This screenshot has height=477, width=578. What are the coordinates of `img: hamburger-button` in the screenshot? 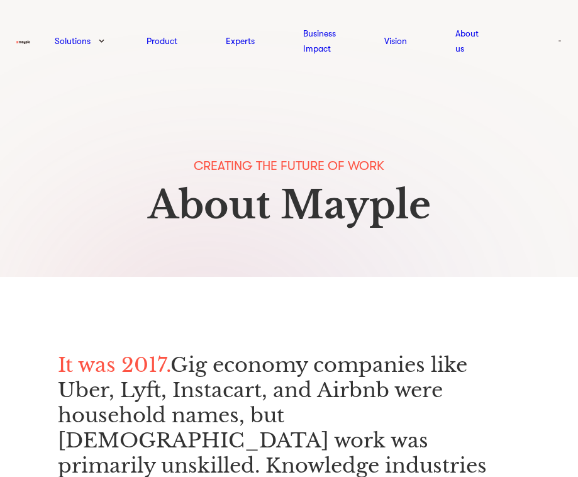 It's located at (560, 41).